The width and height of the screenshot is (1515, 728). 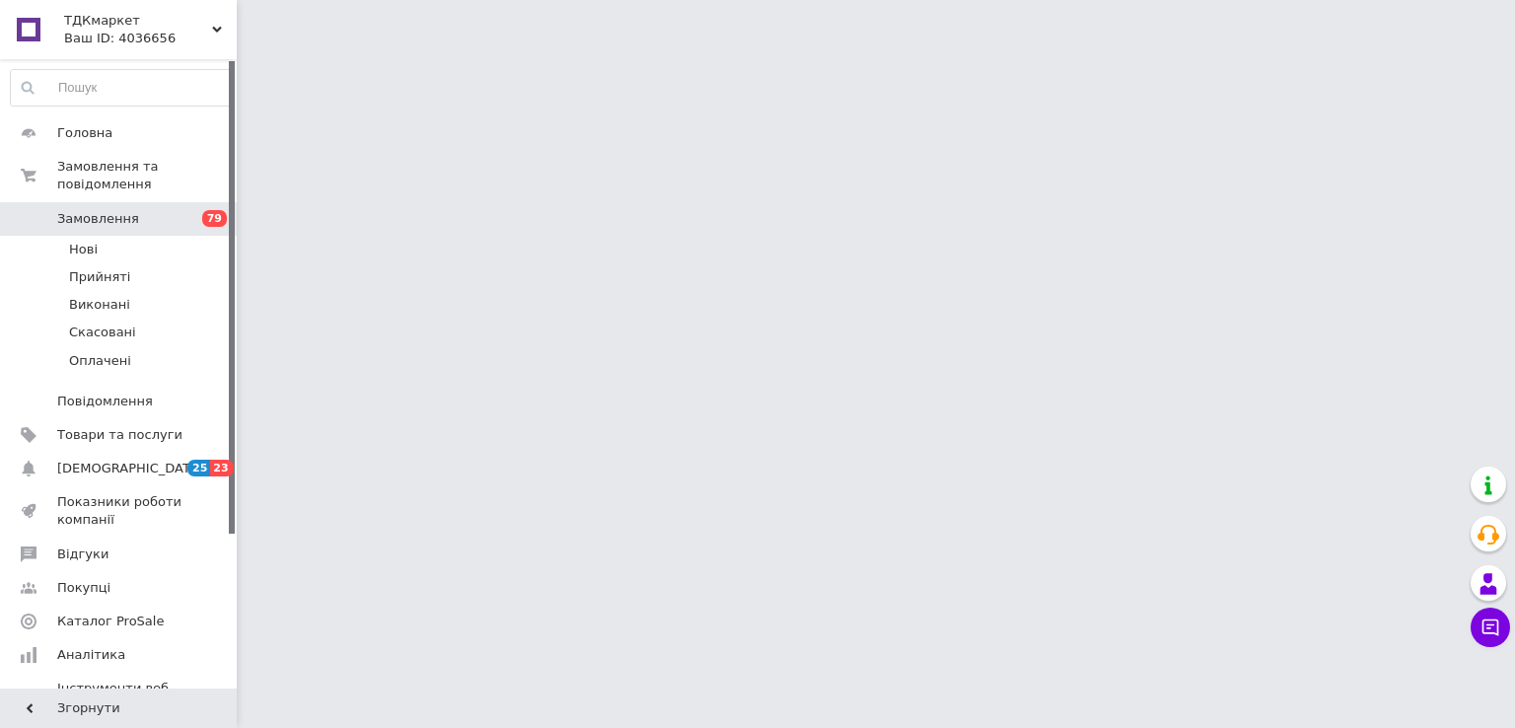 What do you see at coordinates (119, 511) in the screenshot?
I see `span: Показники роботи компанії` at bounding box center [119, 511].